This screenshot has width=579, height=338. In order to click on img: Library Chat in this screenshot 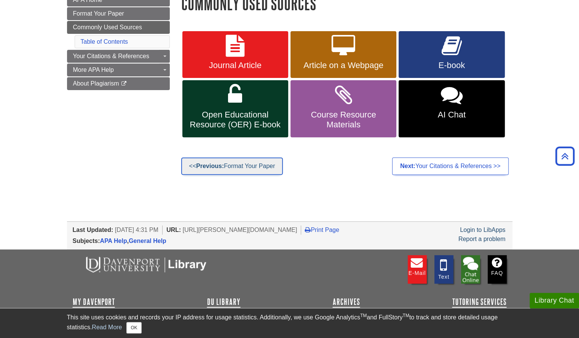, I will do `click(471, 270)`.